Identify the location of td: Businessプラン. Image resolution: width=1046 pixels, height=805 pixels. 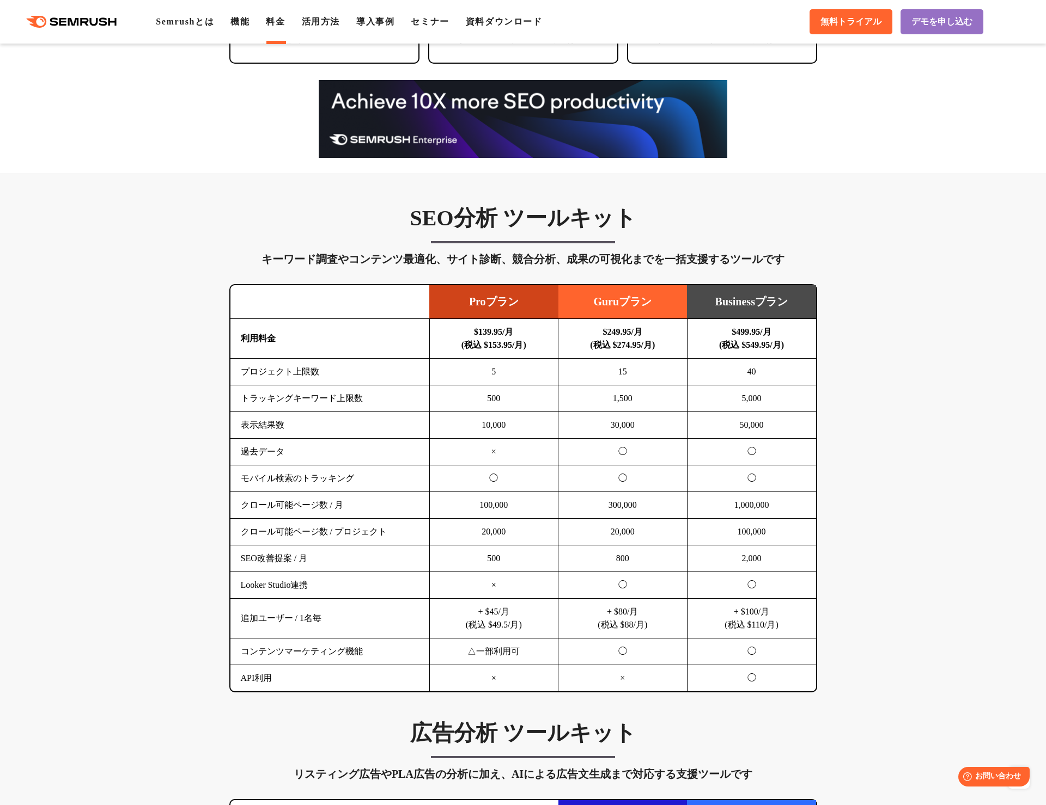
(751, 302).